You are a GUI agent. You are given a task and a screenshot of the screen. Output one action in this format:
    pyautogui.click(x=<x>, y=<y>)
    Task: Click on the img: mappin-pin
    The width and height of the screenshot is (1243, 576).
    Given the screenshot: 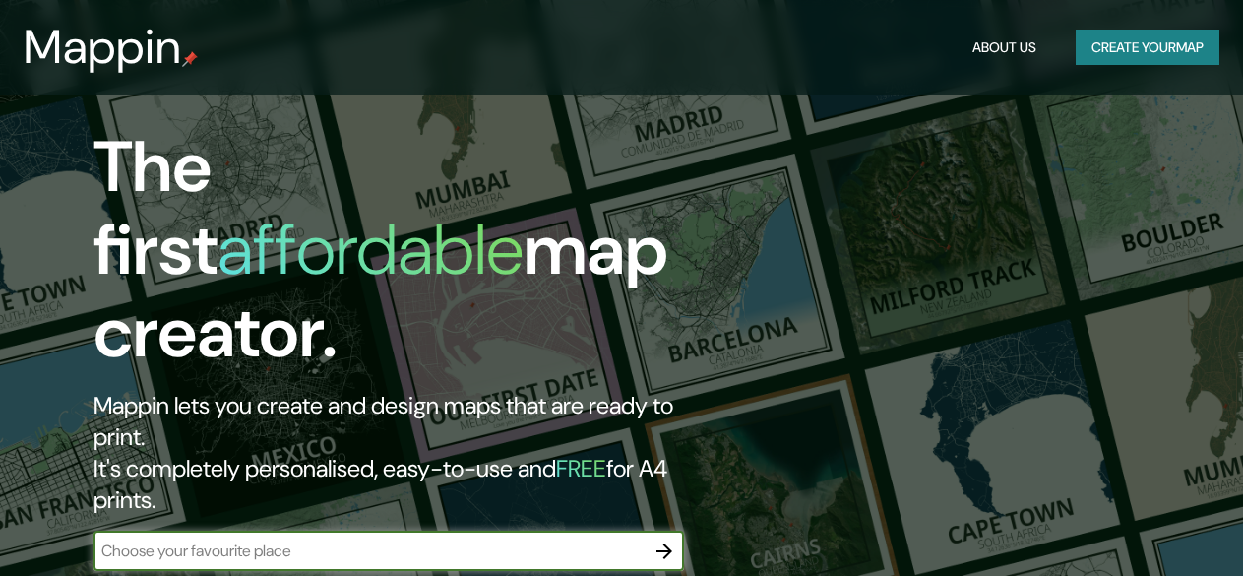 What is the action you would take?
    pyautogui.click(x=190, y=59)
    